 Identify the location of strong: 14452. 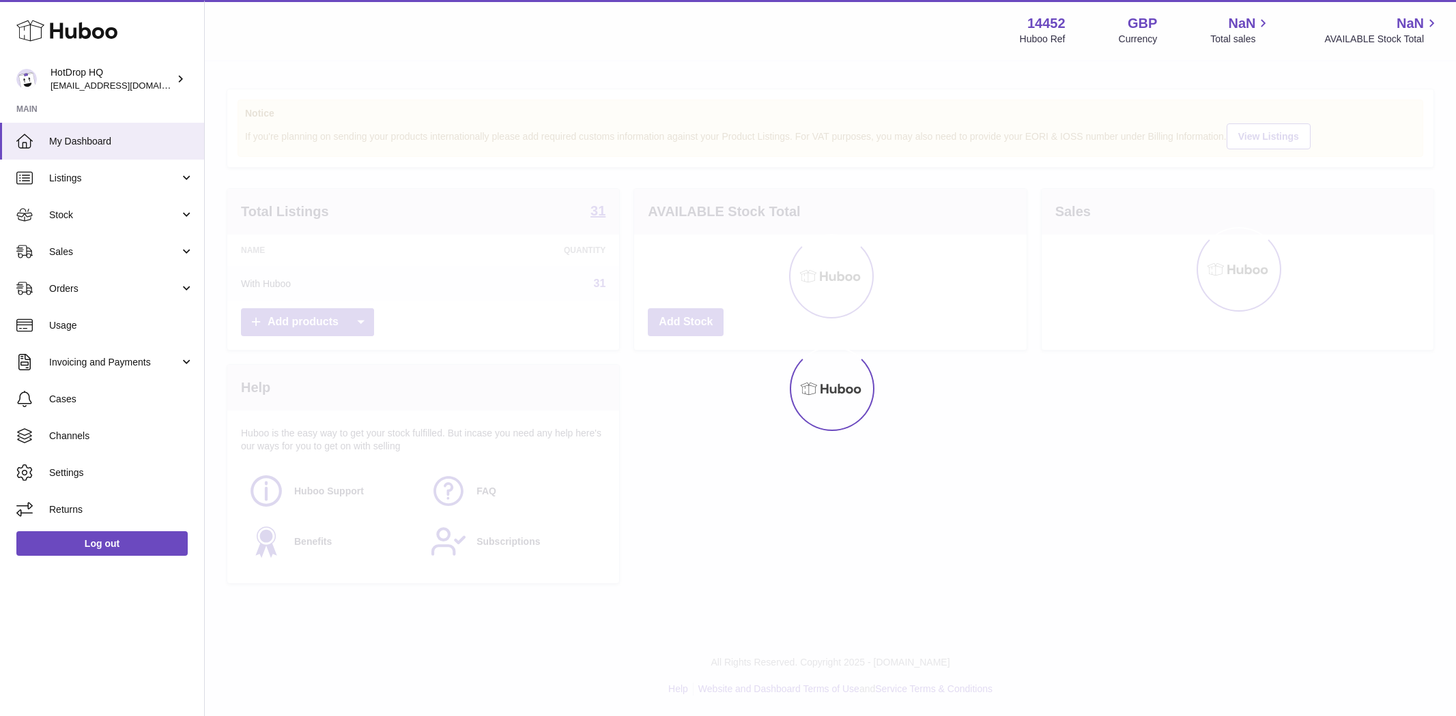
(1046, 23).